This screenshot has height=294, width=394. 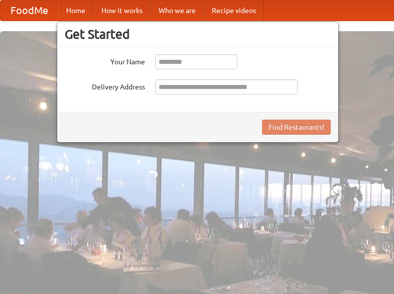 What do you see at coordinates (76, 11) in the screenshot?
I see `a: Home` at bounding box center [76, 11].